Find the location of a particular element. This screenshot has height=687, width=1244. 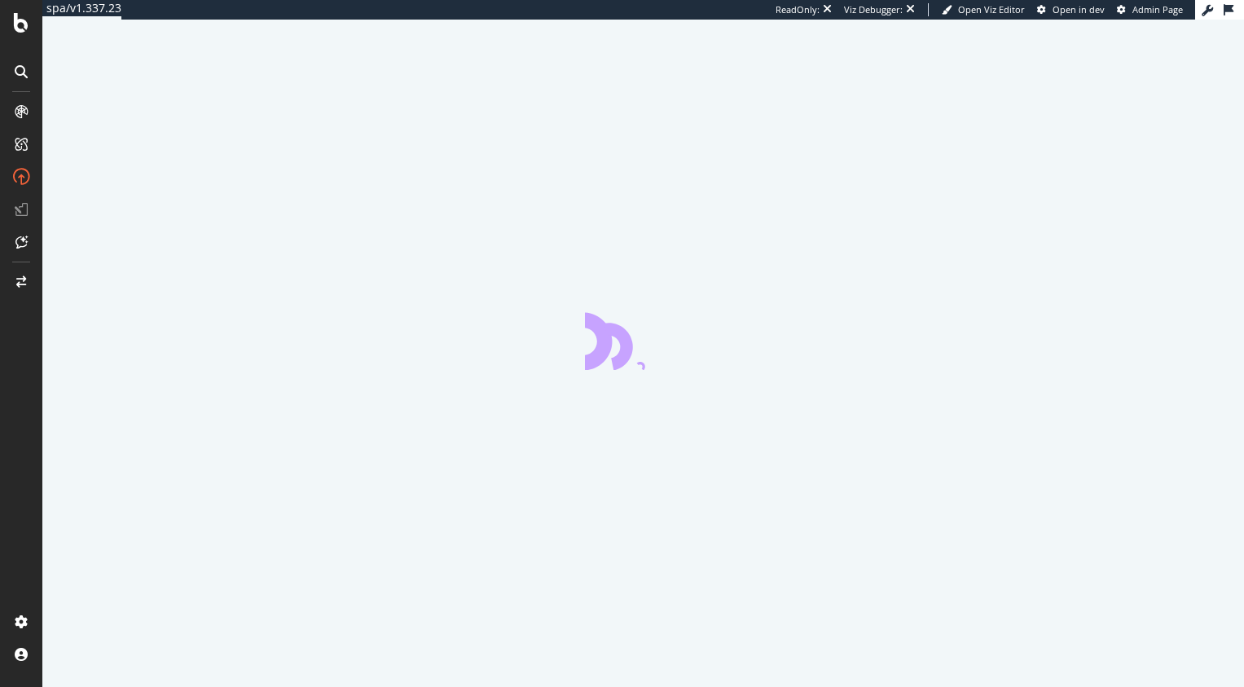

span: Open in dev is located at coordinates (1079, 9).